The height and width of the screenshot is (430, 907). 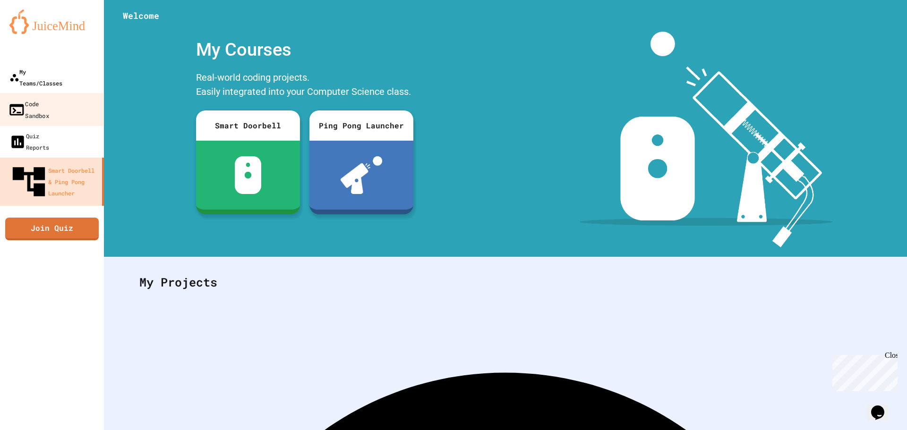 I want to click on div: Code Sandbox, so click(x=28, y=109).